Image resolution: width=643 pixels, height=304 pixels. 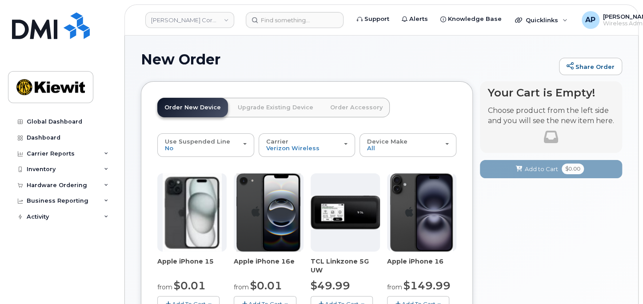 I want to click on a: Share Order, so click(x=590, y=67).